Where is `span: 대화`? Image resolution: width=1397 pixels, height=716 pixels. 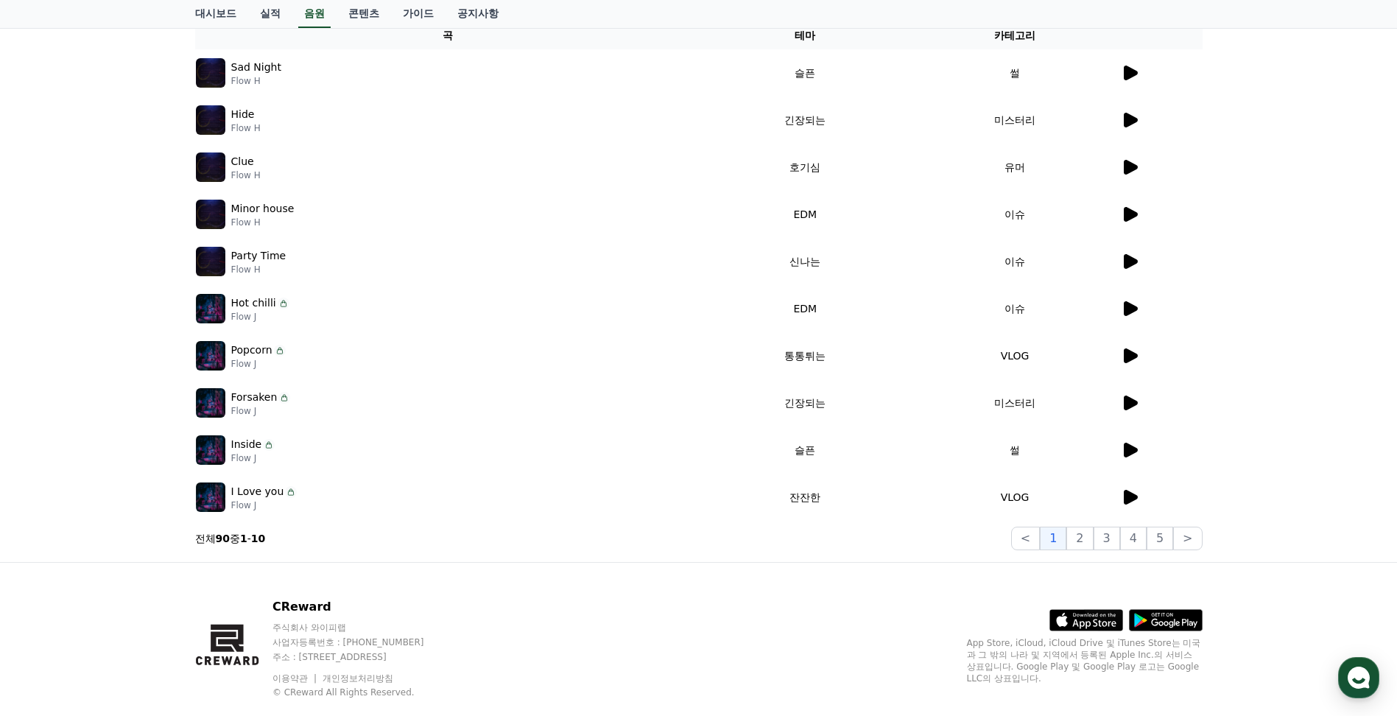 span: 대화 is located at coordinates (144, 496).